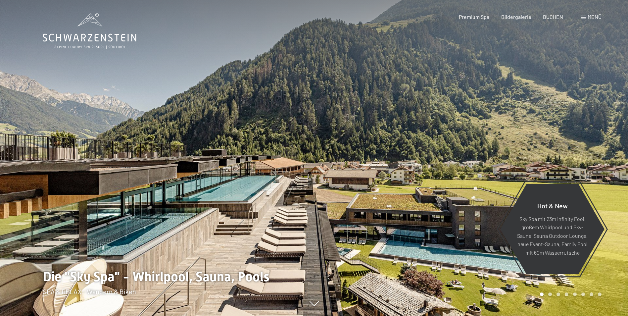 This screenshot has height=316, width=628. Describe the element at coordinates (516, 17) in the screenshot. I see `a: Bildergalerie` at that location.